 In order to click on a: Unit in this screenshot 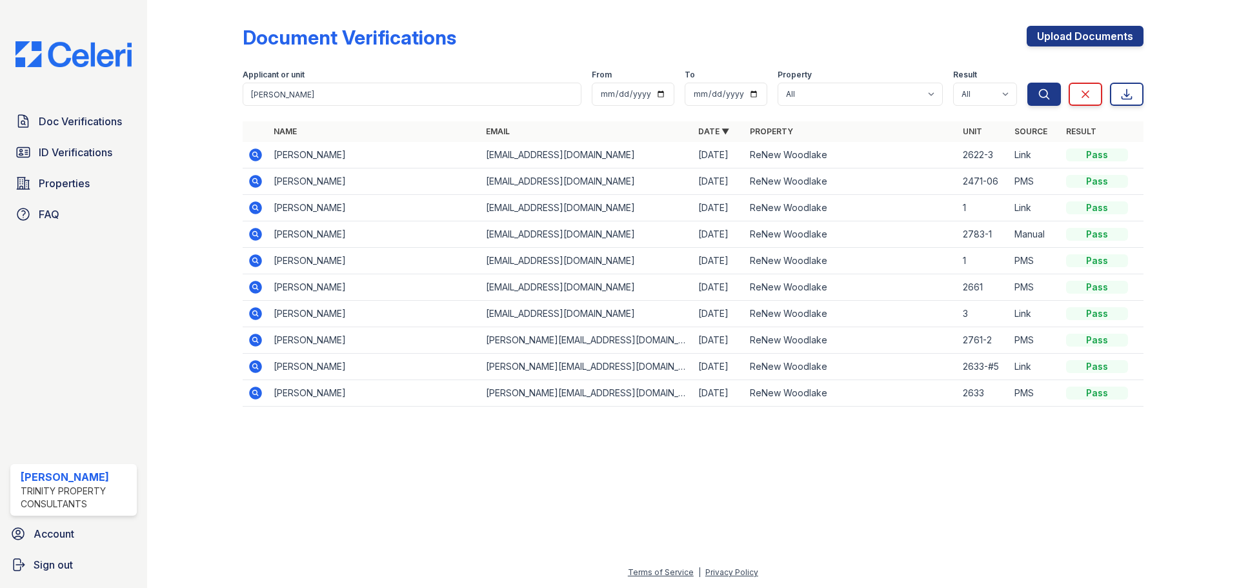, I will do `click(973, 131)`.